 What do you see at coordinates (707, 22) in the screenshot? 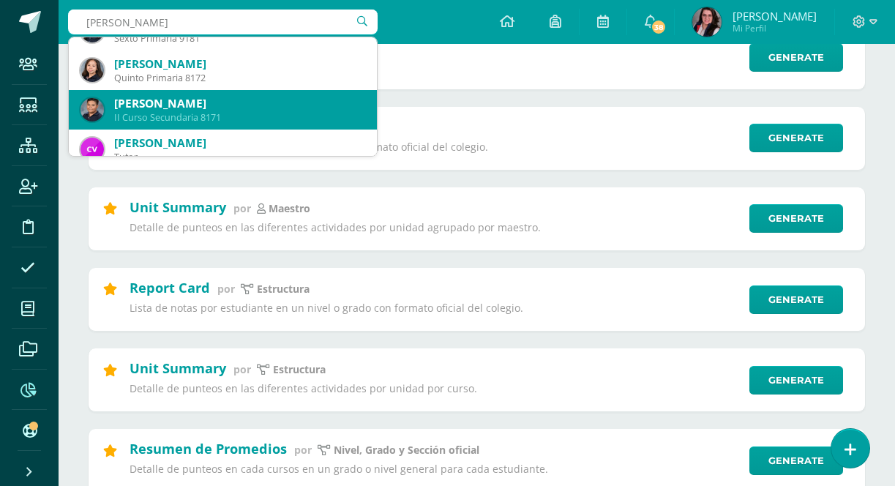
I see `img: f89842a4e61842ba27cad18f797cc0cf.png` at bounding box center [707, 22].